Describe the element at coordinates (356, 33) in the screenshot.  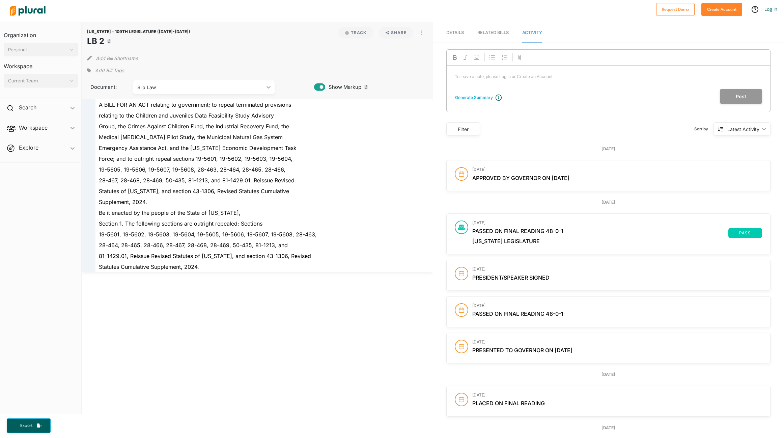
I see `button: Track` at that location.